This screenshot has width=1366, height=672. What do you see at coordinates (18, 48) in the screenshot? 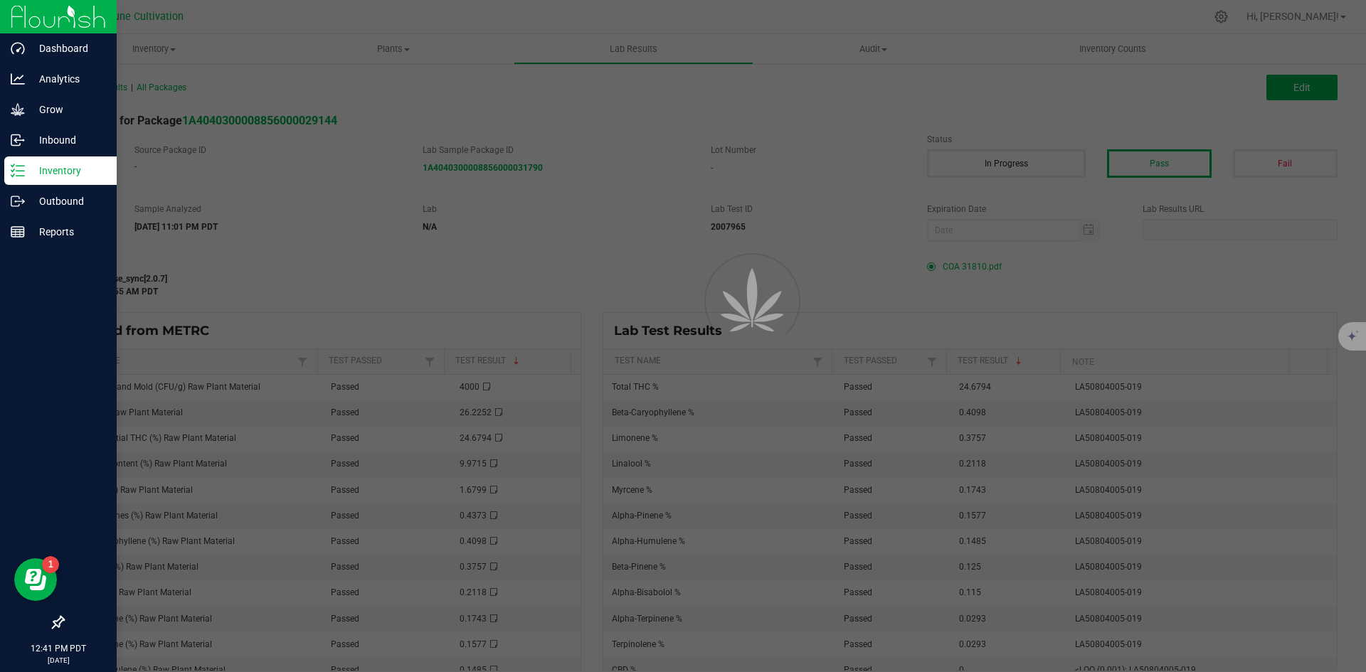
I see `inline-svg: Dashboard` at bounding box center [18, 48].